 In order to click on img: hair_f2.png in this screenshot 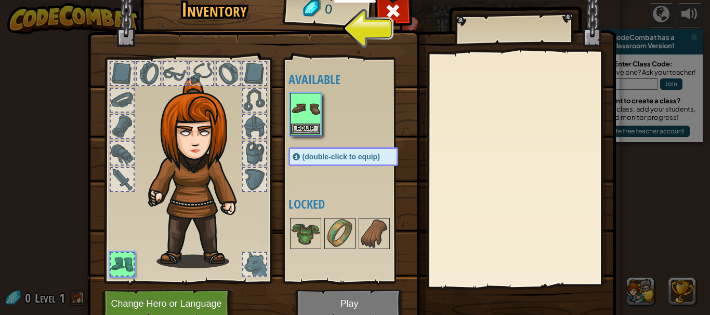, I will do `click(199, 173)`.